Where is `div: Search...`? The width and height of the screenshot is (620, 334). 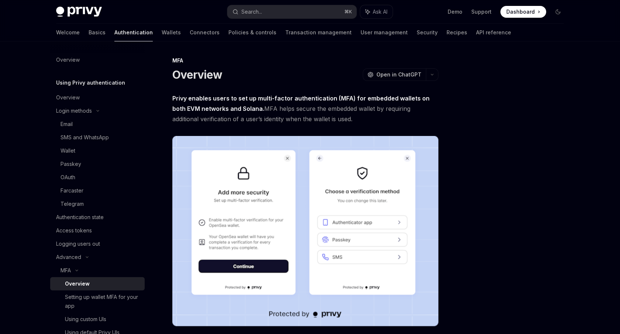
div: Search... is located at coordinates (252, 12).